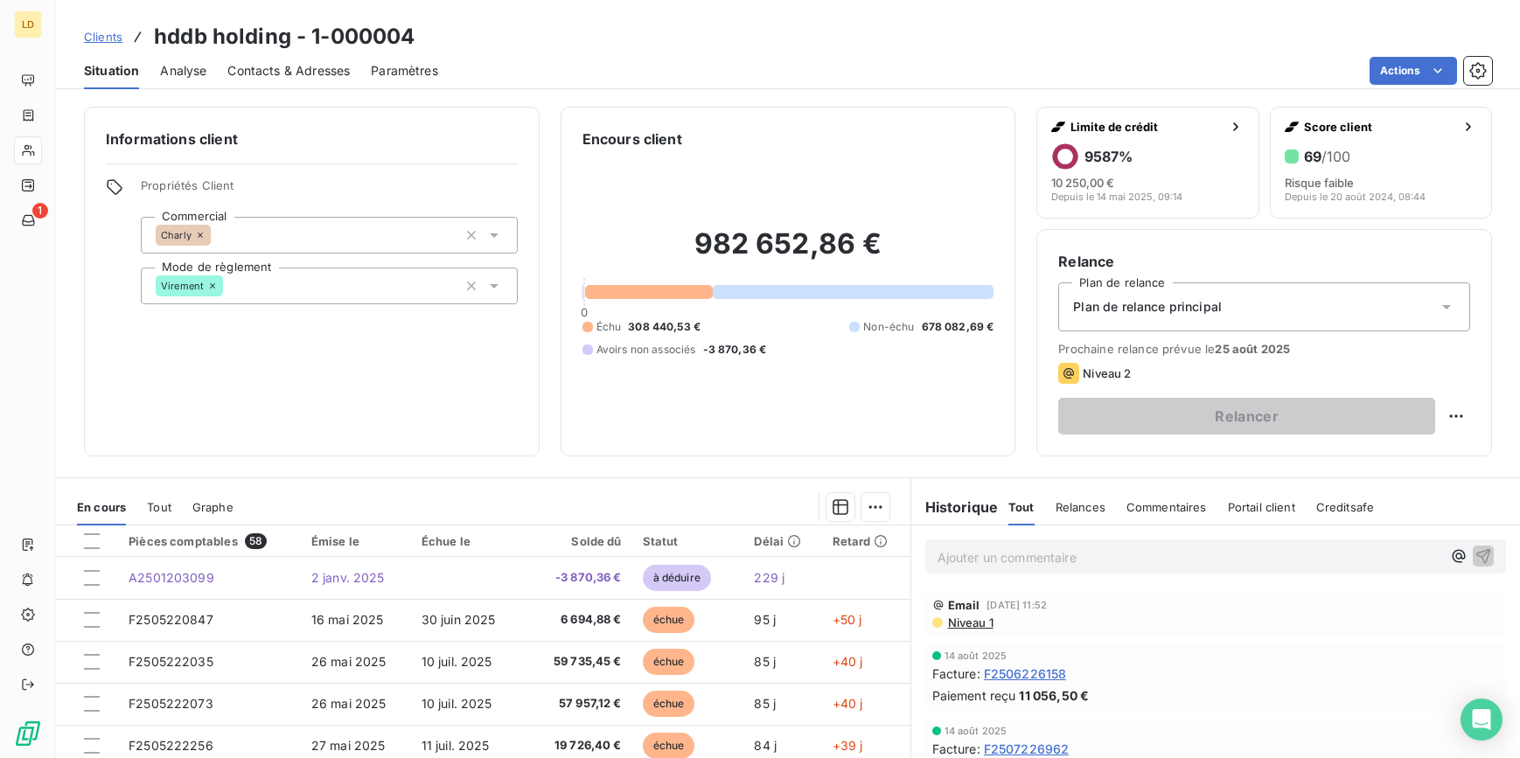 The height and width of the screenshot is (758, 1520). What do you see at coordinates (1146, 127) in the screenshot?
I see `span: Limite de crédit` at bounding box center [1146, 127].